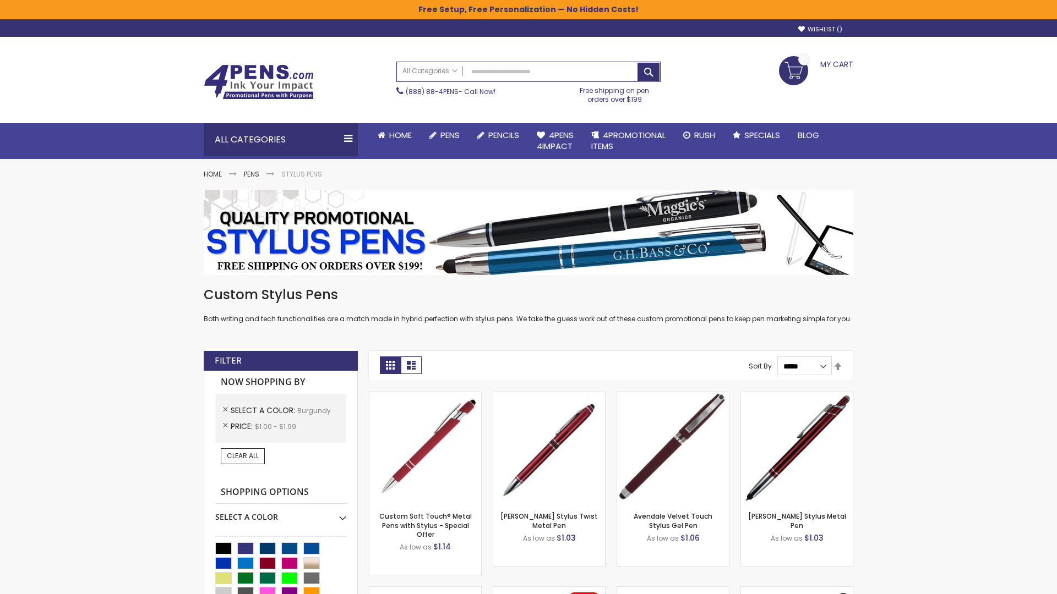  I want to click on span: Pencils, so click(504, 135).